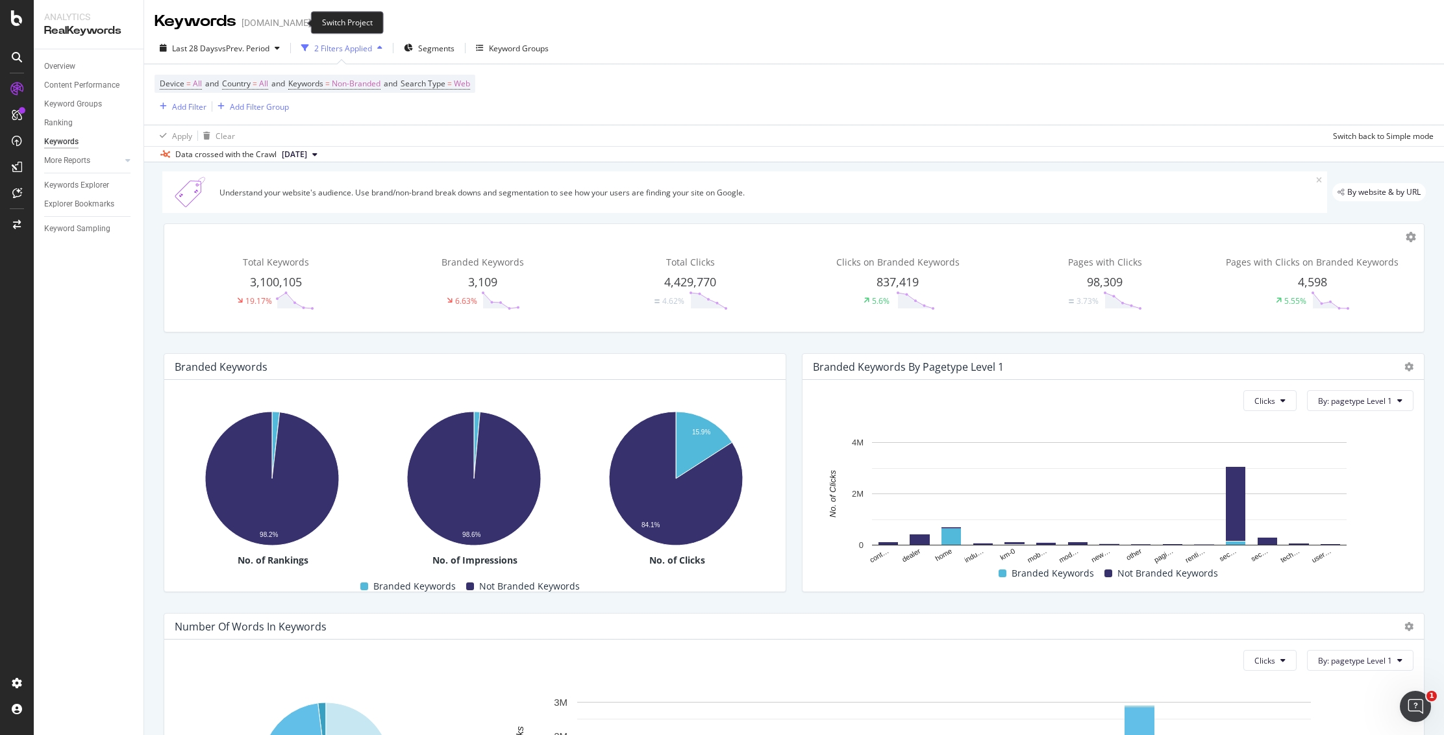 The height and width of the screenshot is (735, 1444). What do you see at coordinates (673, 301) in the screenshot?
I see `div: 4.62%` at bounding box center [673, 301].